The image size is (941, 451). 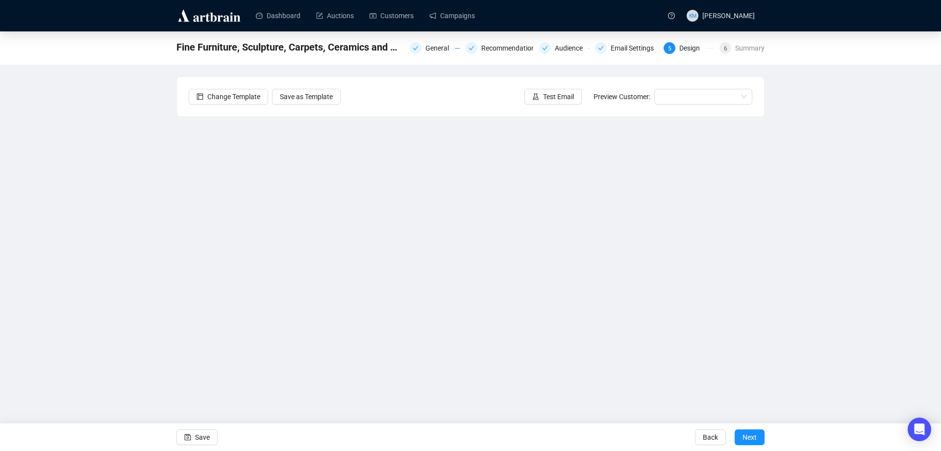 What do you see at coordinates (558, 97) in the screenshot?
I see `span: Test Email` at bounding box center [558, 97].